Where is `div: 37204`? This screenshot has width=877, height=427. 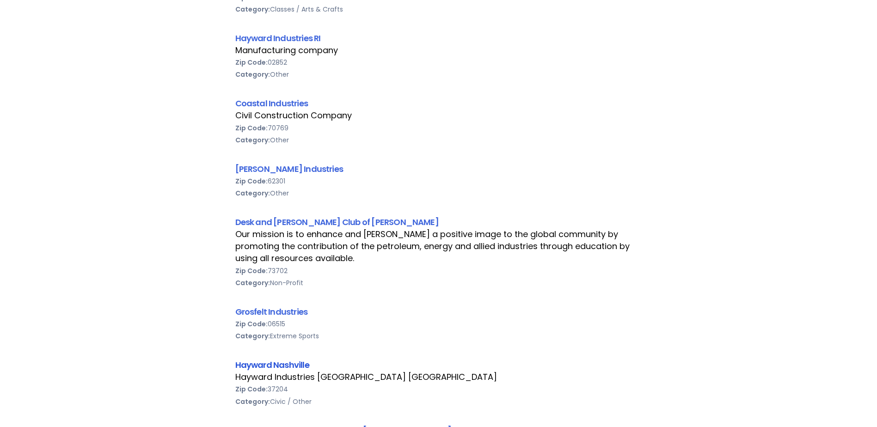
div: 37204 is located at coordinates (439, 389).